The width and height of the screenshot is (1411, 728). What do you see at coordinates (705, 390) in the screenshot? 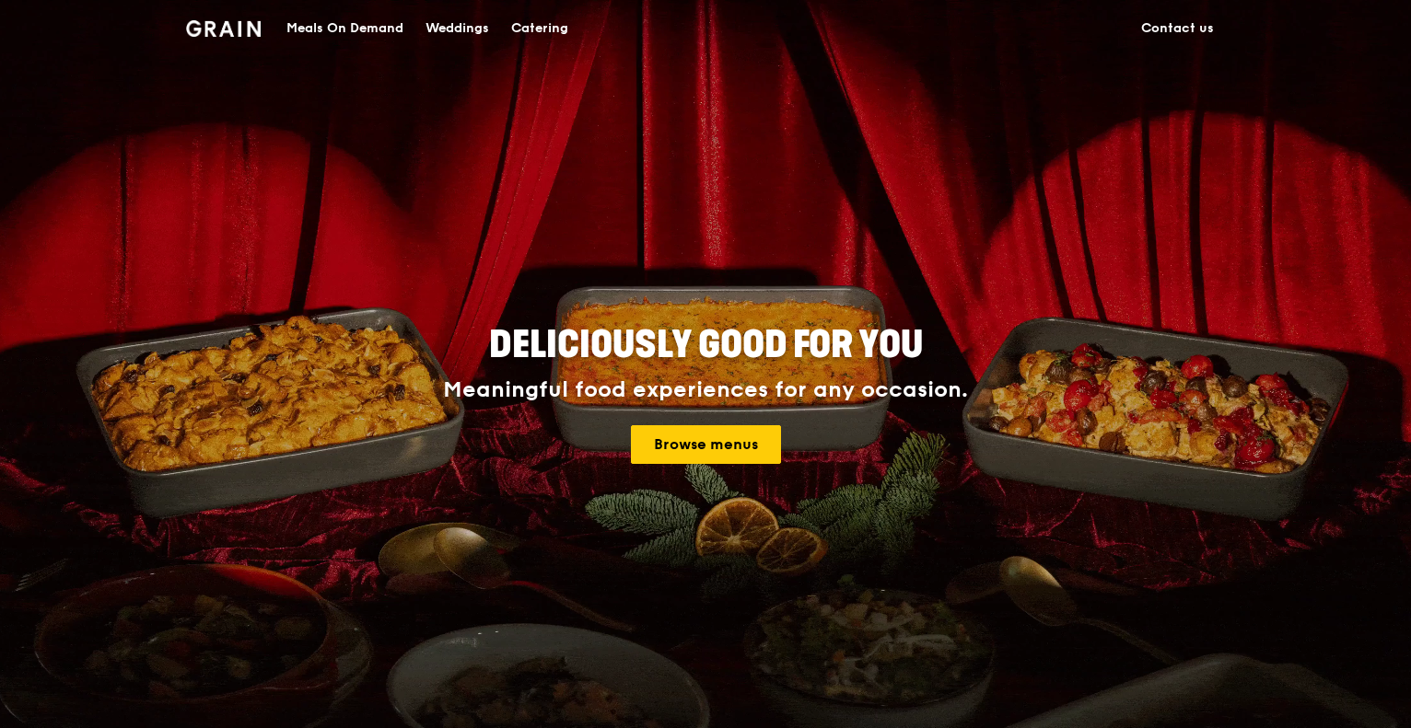
I see `div: Meaningful food experiences for any occasion.` at bounding box center [705, 390].